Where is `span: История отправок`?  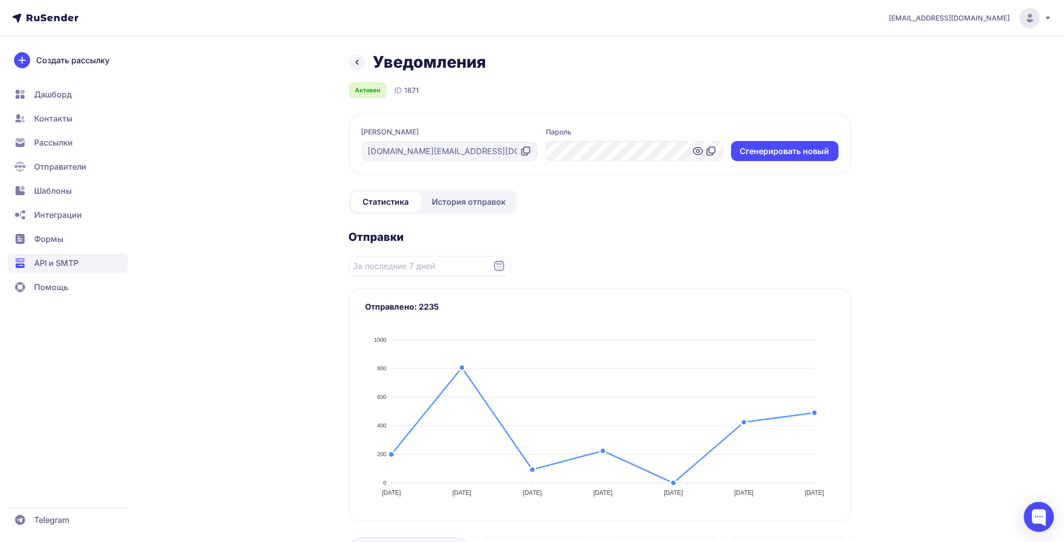 span: История отправок is located at coordinates (469, 202).